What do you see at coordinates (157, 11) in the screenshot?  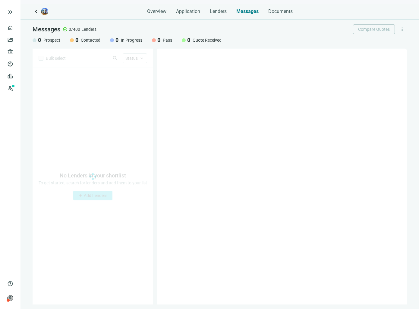 I see `span: Overview` at bounding box center [157, 11].